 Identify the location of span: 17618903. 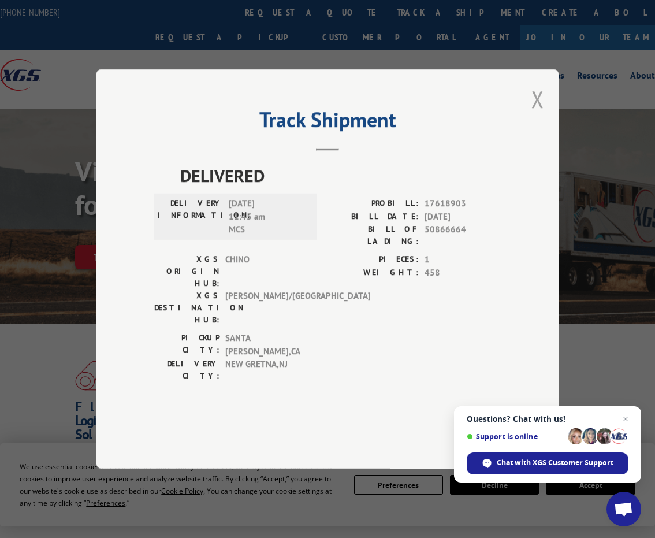
(463, 203).